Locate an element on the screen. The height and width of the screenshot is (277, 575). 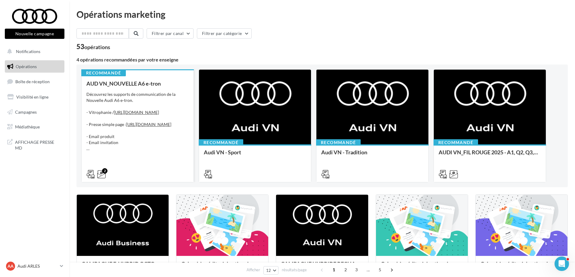
span: 1 is located at coordinates (334, 269).